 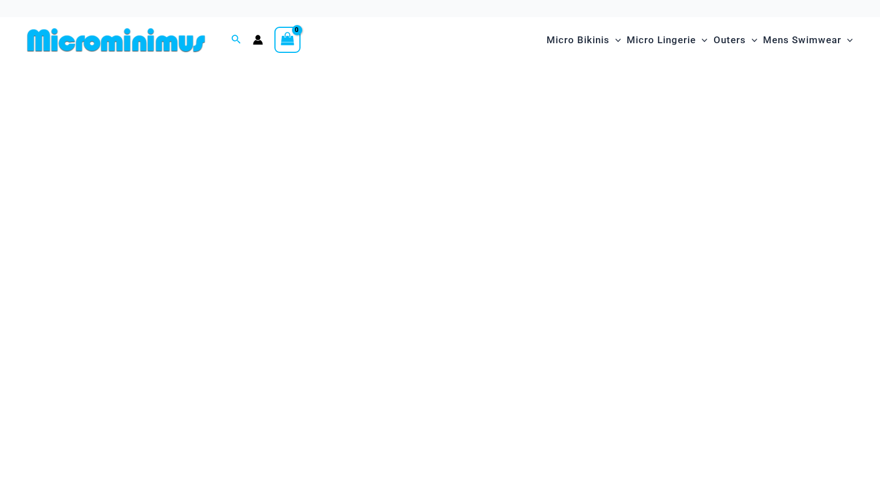 I want to click on nav: Site Navigation, so click(x=699, y=40).